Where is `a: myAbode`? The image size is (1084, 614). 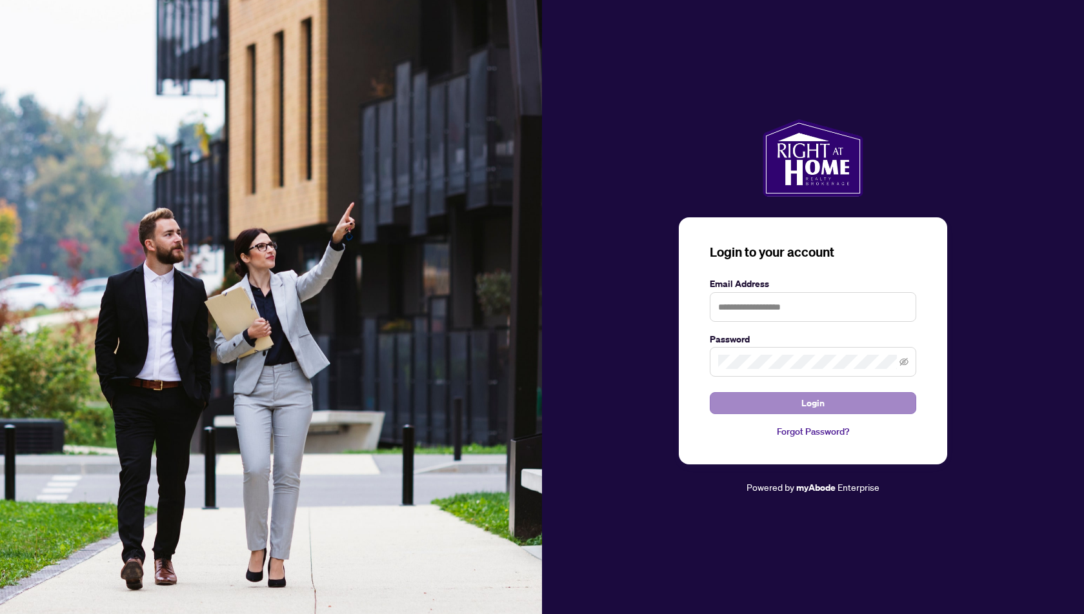
a: myAbode is located at coordinates (815, 488).